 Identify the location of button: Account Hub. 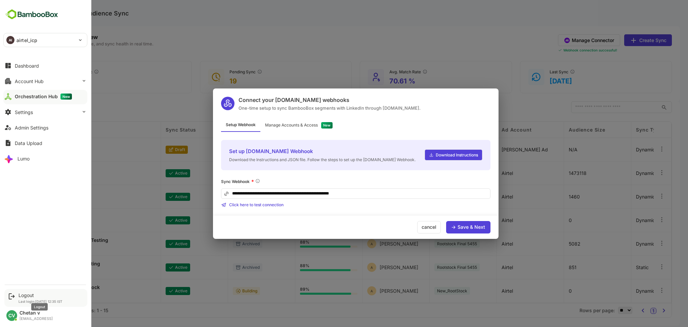
(45, 81).